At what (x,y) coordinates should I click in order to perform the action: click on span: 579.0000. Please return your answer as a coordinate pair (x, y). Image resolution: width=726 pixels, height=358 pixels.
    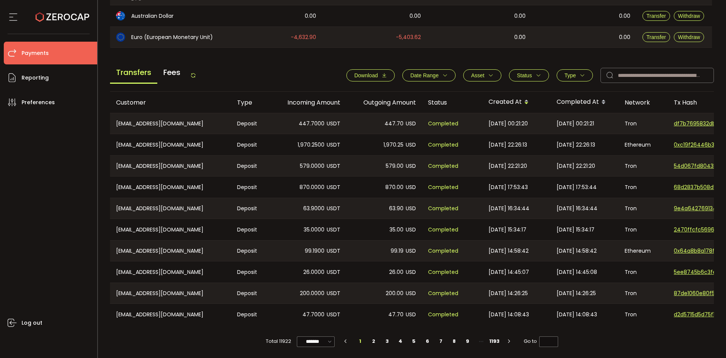
    Looking at the image, I should click on (312, 166).